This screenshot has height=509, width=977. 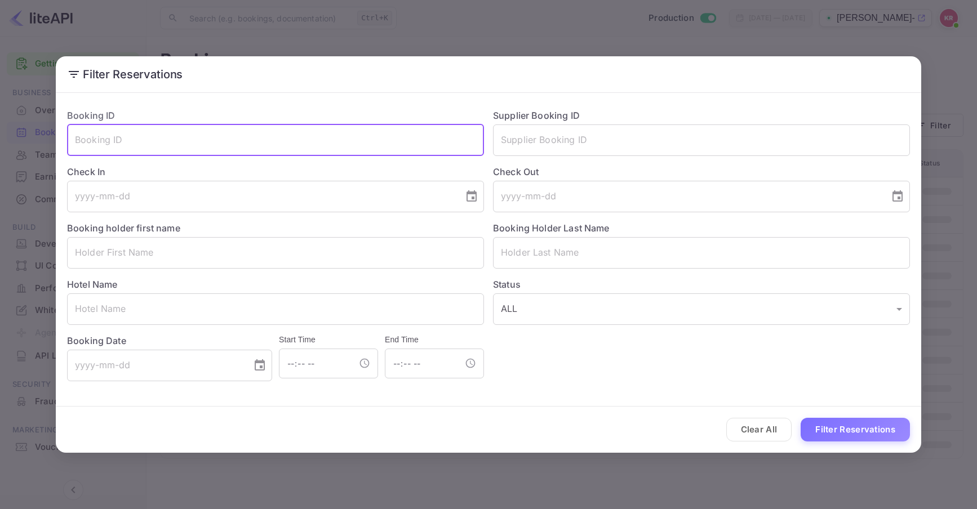 What do you see at coordinates (275, 309) in the screenshot?
I see `input: Hotel Name` at bounding box center [275, 309].